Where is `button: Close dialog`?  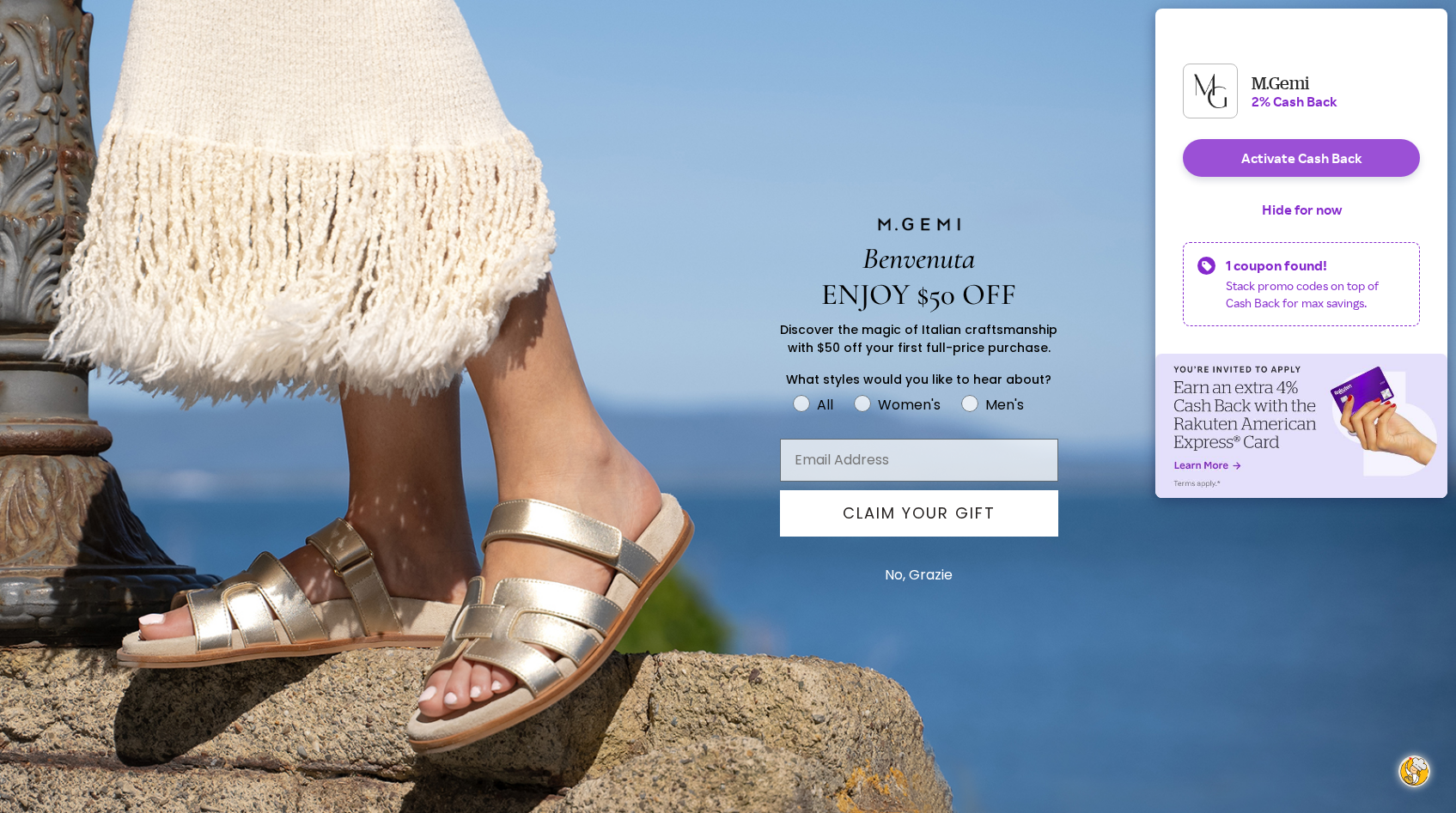 button: Close dialog is located at coordinates (1433, 22).